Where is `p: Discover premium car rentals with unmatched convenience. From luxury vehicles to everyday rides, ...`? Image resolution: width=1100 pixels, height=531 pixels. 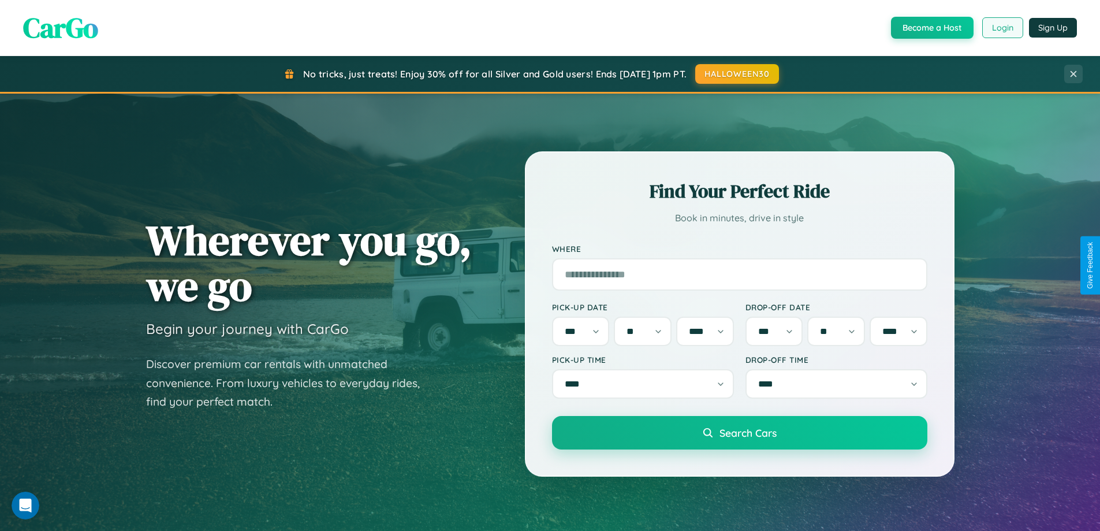
p: Discover premium car rentals with unmatched convenience. From luxury vehicles to everyday rides, ... is located at coordinates (290, 383).